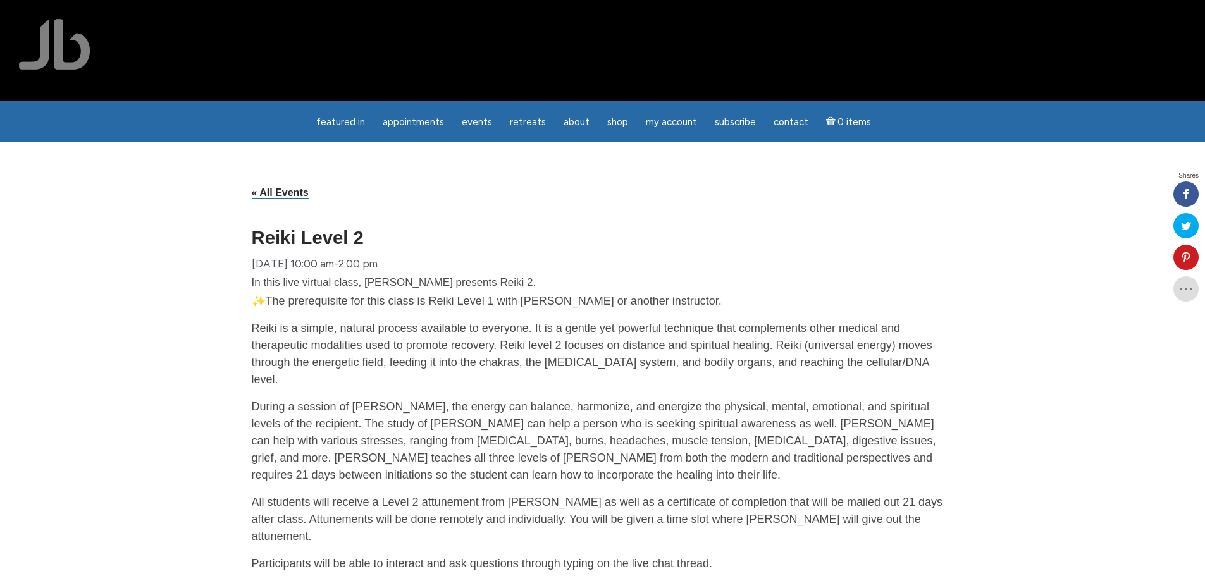 This screenshot has height=576, width=1205. Describe the element at coordinates (849, 121) in the screenshot. I see `a: Cart0 items` at that location.